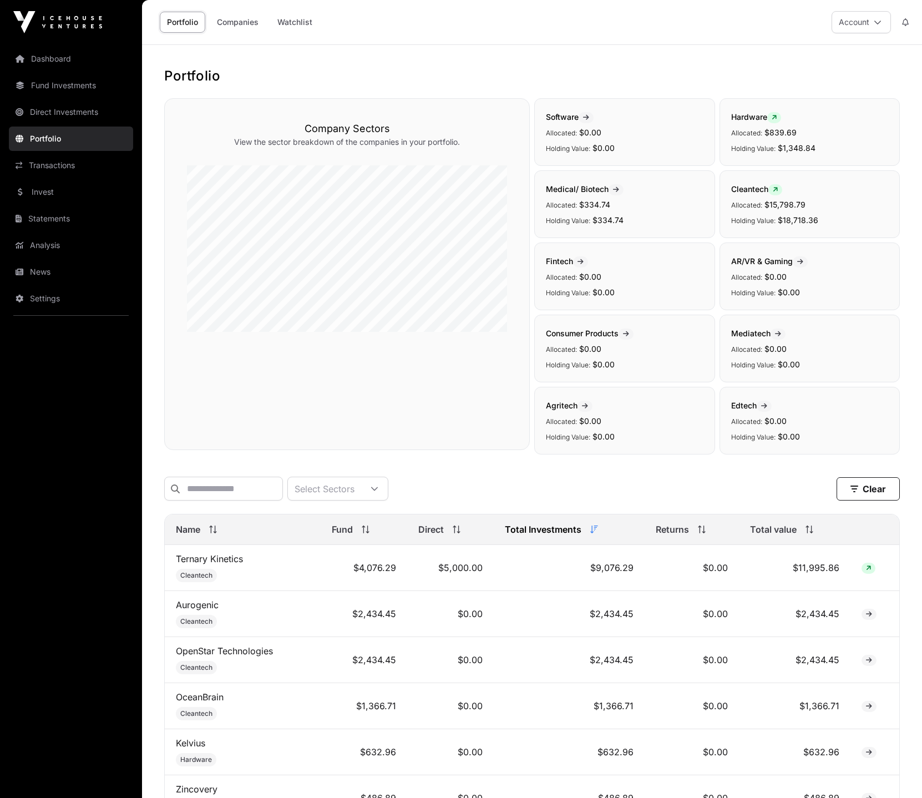  Describe the element at coordinates (894, 771) in the screenshot. I see `div: Chat Widget` at that location.